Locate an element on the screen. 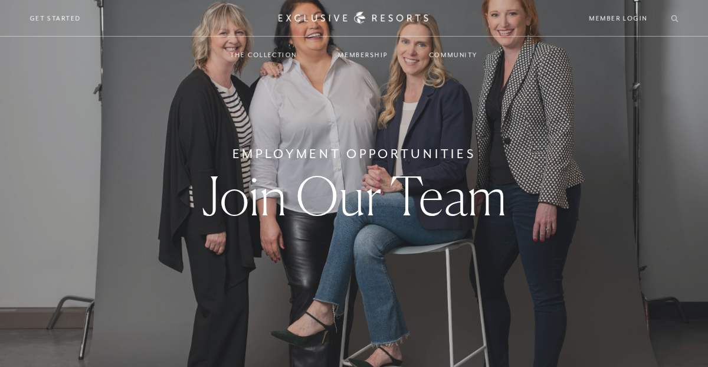  a: Community is located at coordinates (453, 55).